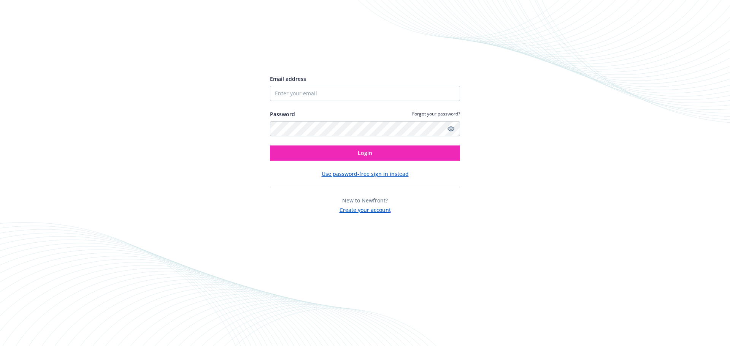 This screenshot has width=730, height=346. What do you see at coordinates (306, 54) in the screenshot?
I see `img: Newfront logo` at bounding box center [306, 54].